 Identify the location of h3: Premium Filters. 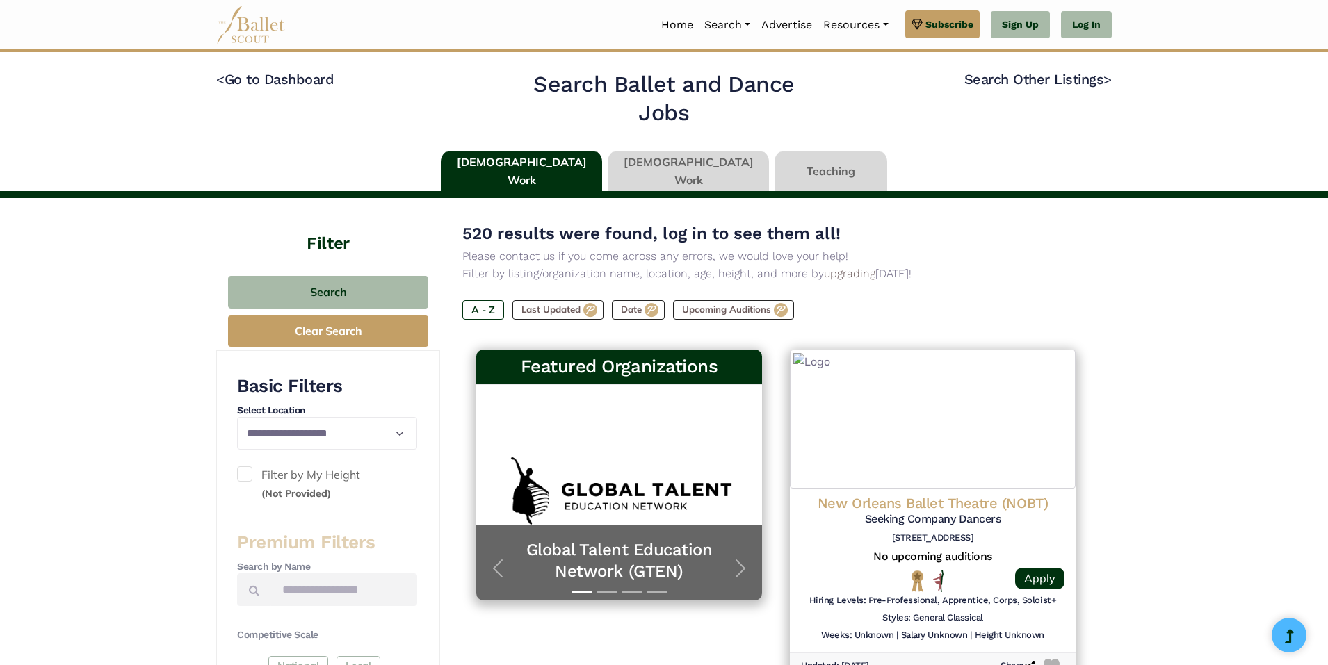
(327, 543).